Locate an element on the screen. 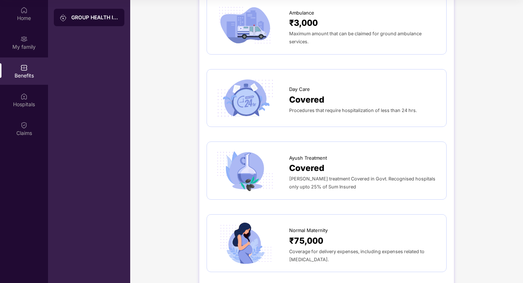 The width and height of the screenshot is (523, 283). span: Maximum amount that can be claimed for ground ambulance services. is located at coordinates (355, 37).